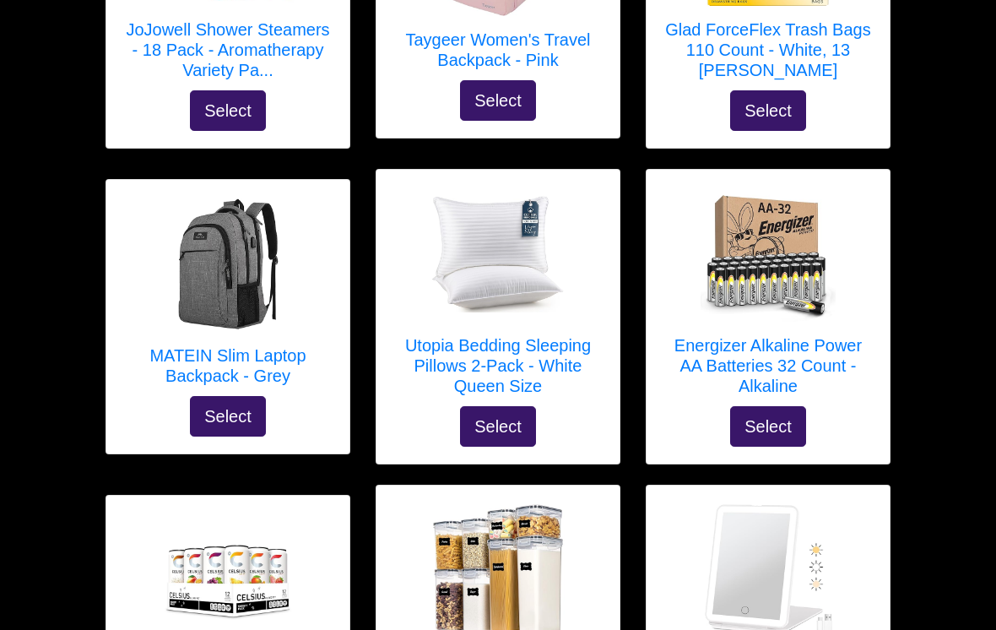 The width and height of the screenshot is (996, 630). Describe the element at coordinates (228, 365) in the screenshot. I see `h5: MATEIN Slim Laptop Backpack - Grey` at that location.